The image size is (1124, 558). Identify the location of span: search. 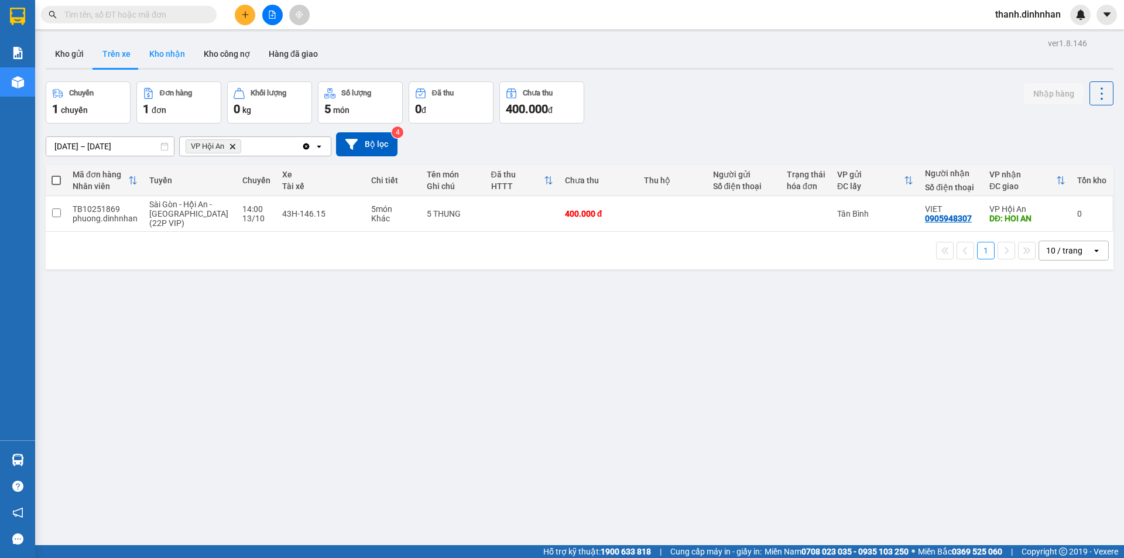
(53, 15).